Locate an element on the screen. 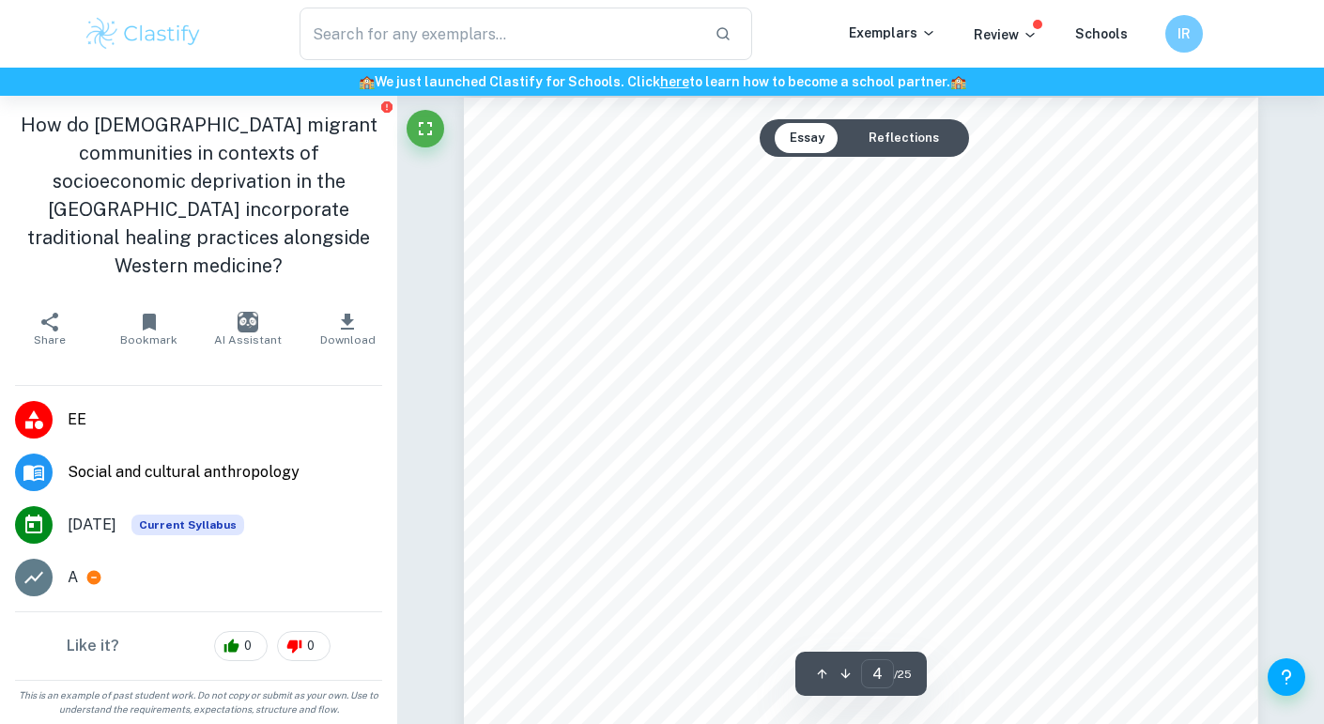 The image size is (1324, 724). button: Fullscreen is located at coordinates (425, 129).